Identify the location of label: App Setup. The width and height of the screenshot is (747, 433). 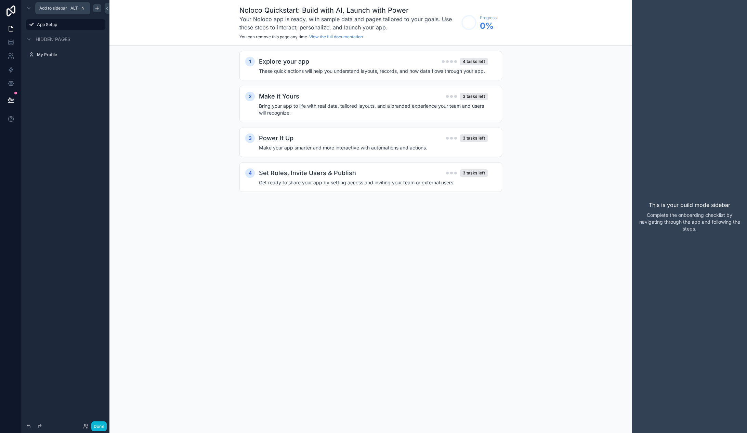
(69, 25).